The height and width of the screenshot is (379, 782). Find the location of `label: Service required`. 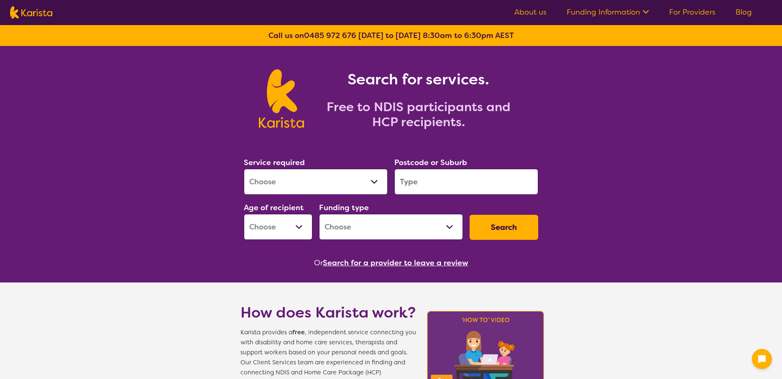

label: Service required is located at coordinates (274, 163).